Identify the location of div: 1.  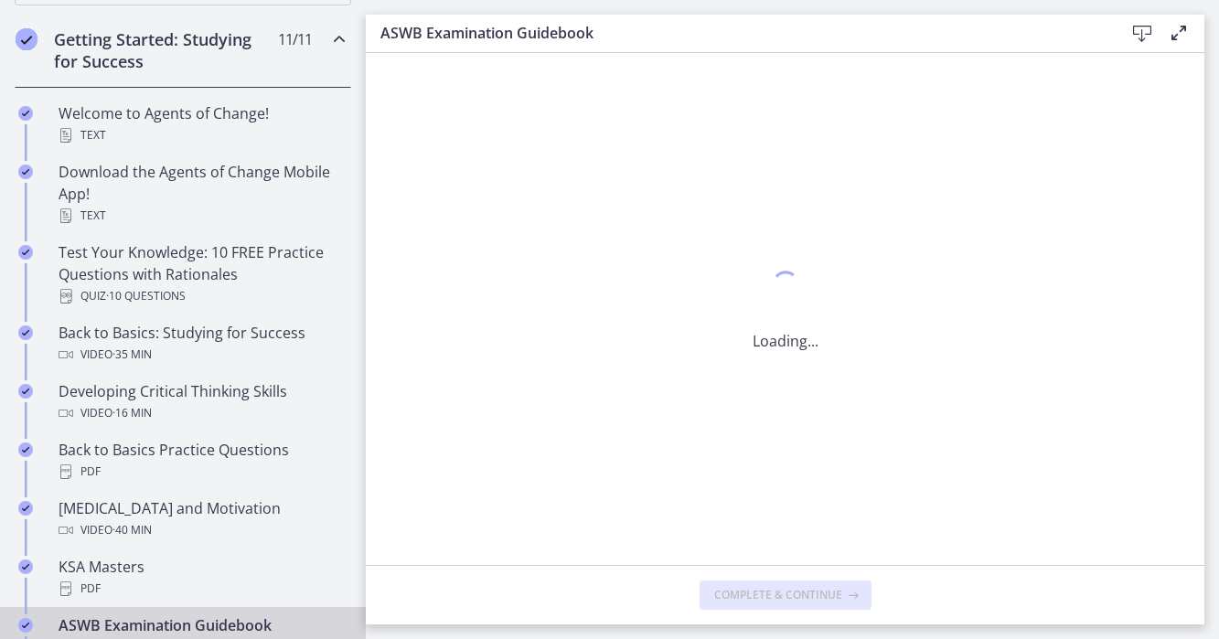
(785, 287).